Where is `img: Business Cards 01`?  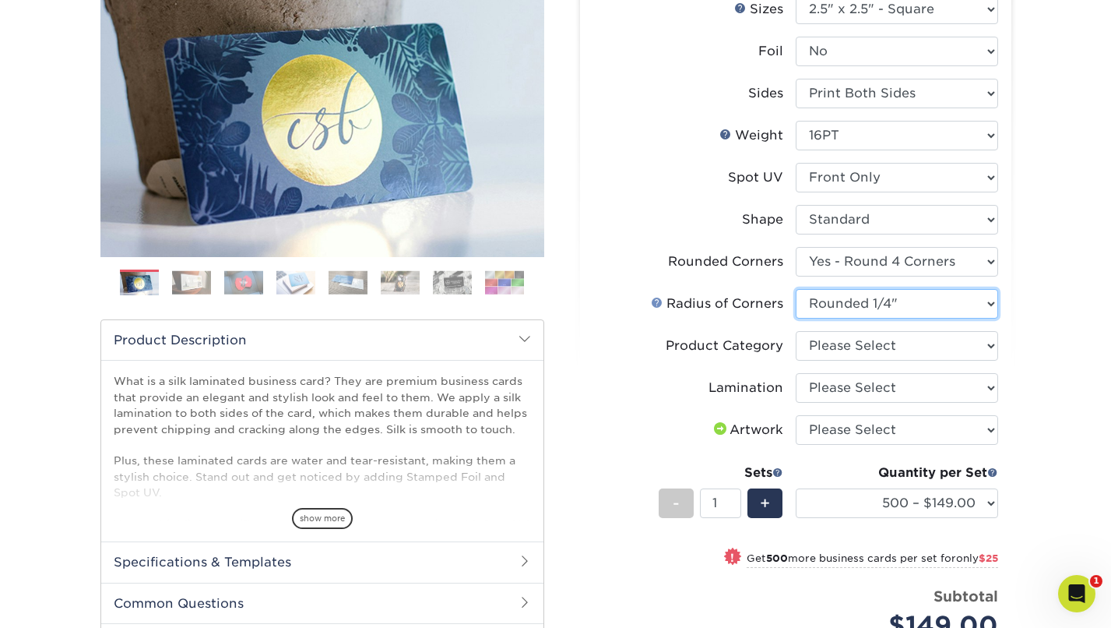
img: Business Cards 01 is located at coordinates (139, 283).